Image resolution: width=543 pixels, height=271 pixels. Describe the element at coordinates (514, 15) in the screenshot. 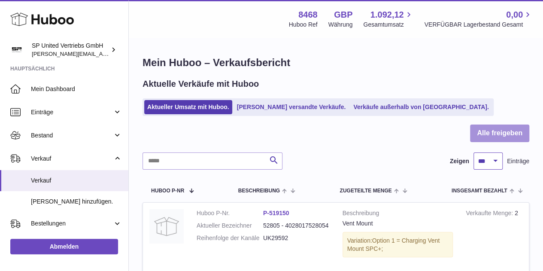

I see `span: 0,00` at that location.